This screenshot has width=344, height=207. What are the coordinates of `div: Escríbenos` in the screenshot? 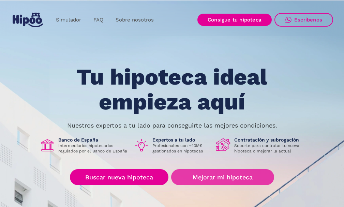 It's located at (308, 20).